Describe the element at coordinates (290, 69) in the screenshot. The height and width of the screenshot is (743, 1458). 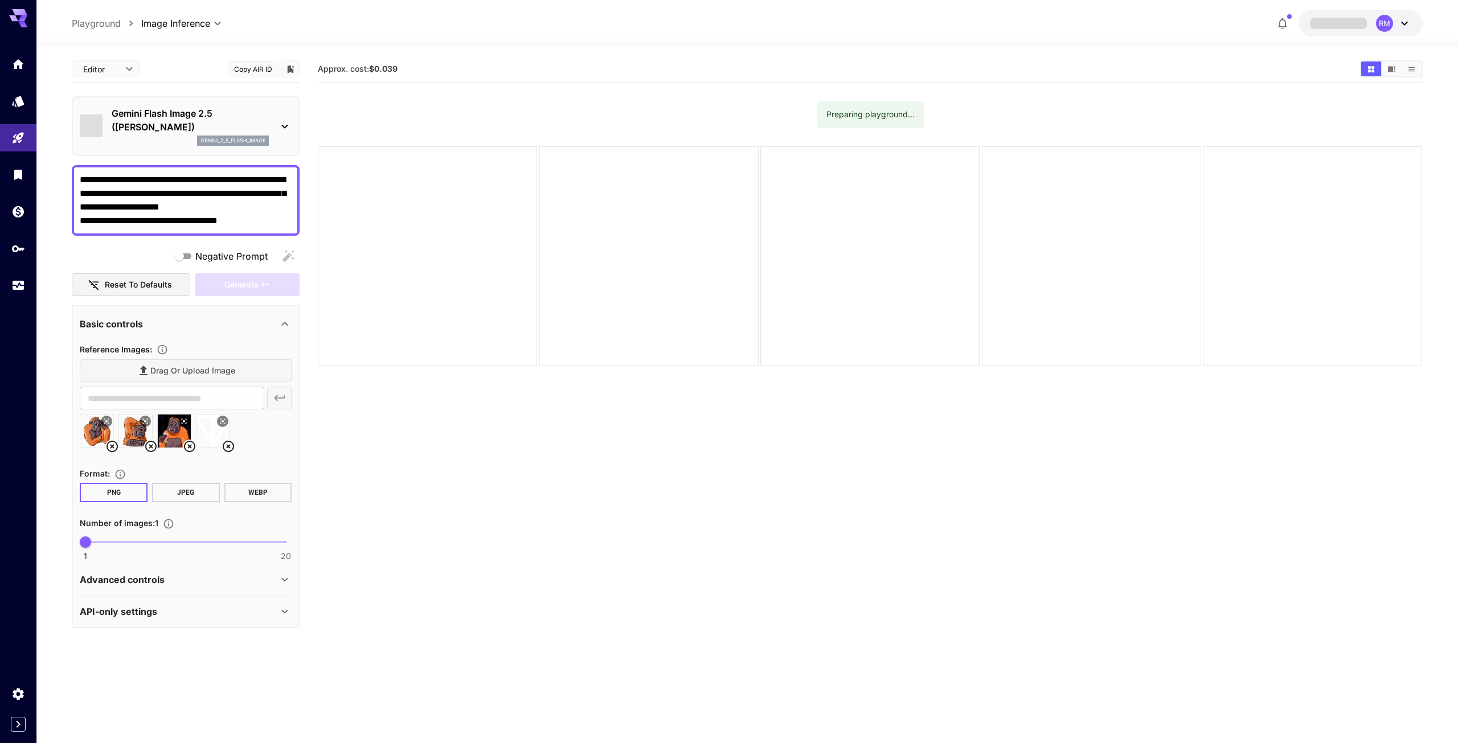
I see `button: Add to library` at that location.